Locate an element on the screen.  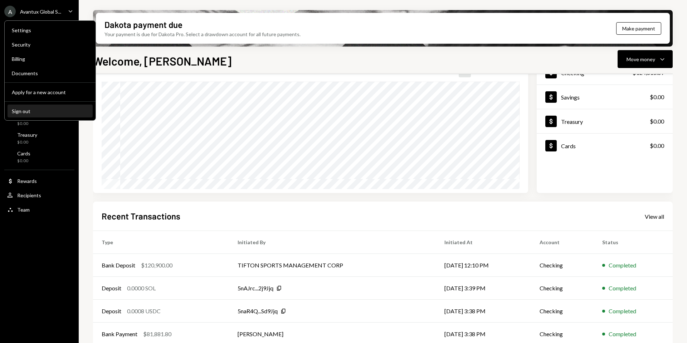
div: $81,881.80 is located at coordinates (157, 334).